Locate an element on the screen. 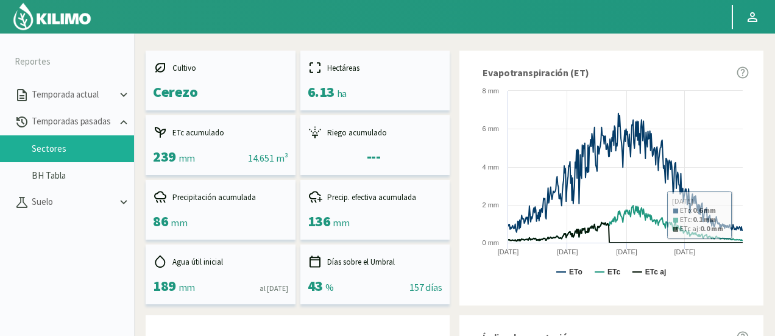 The image size is (775, 336). p: Suelo is located at coordinates (73, 202).